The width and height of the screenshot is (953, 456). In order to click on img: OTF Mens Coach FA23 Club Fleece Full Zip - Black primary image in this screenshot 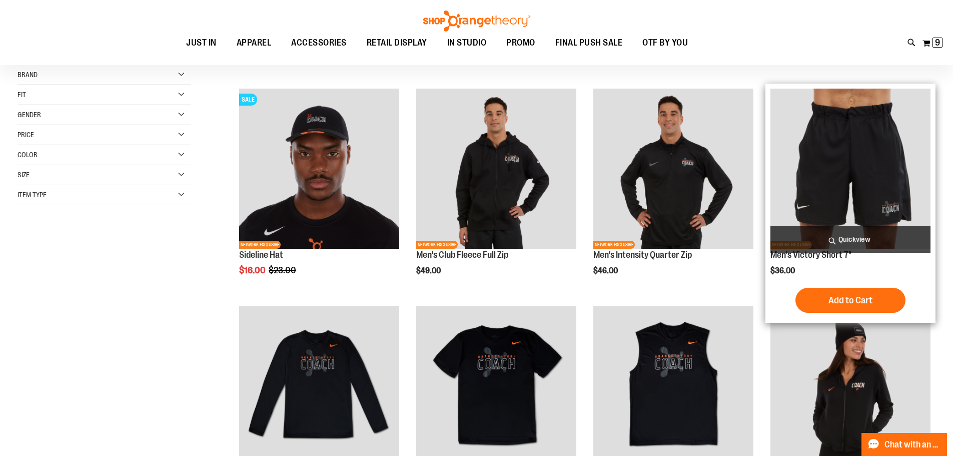, I will do `click(496, 169)`.